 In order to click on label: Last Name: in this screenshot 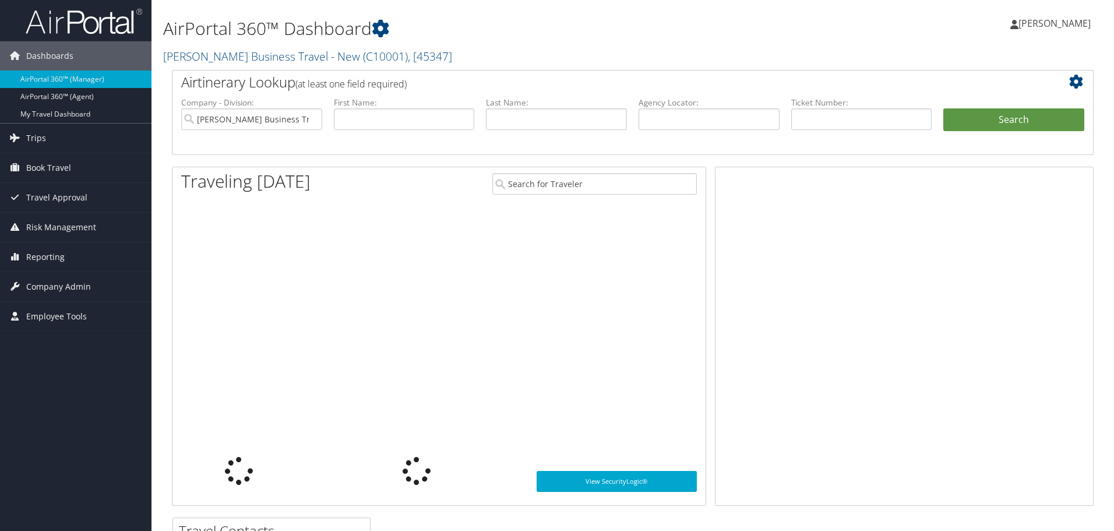, I will do `click(557, 103)`.